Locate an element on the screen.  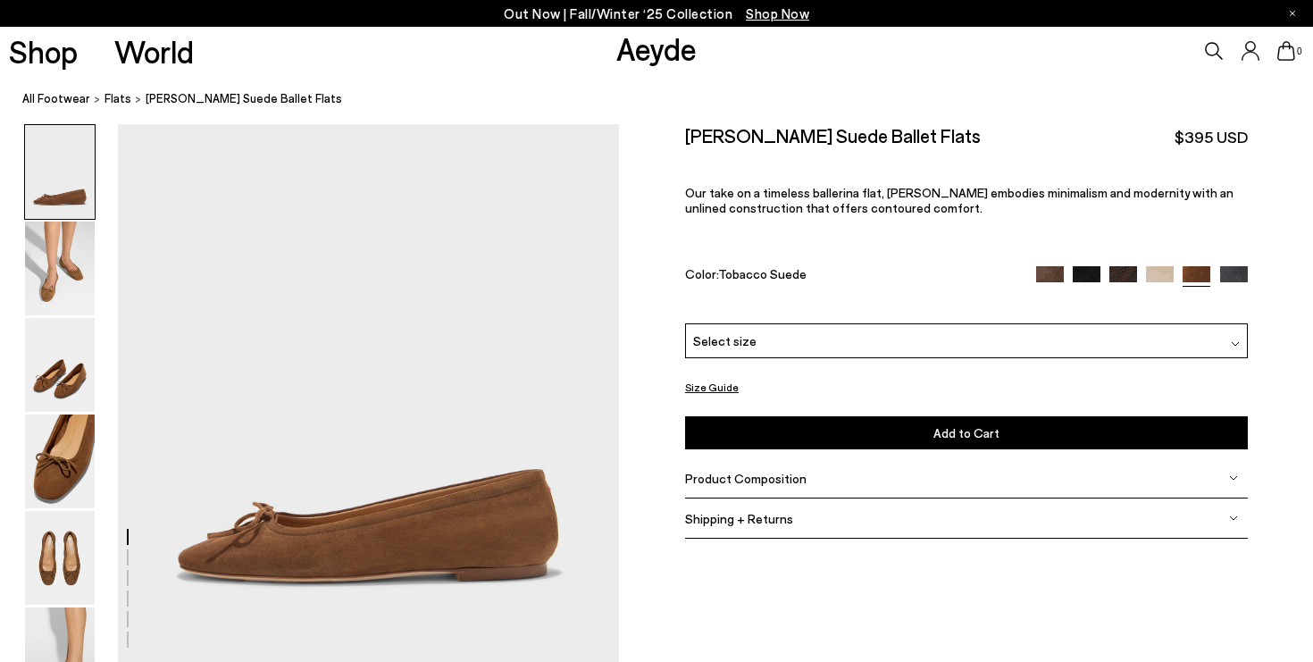
div: Color: is located at coordinates (851, 276).